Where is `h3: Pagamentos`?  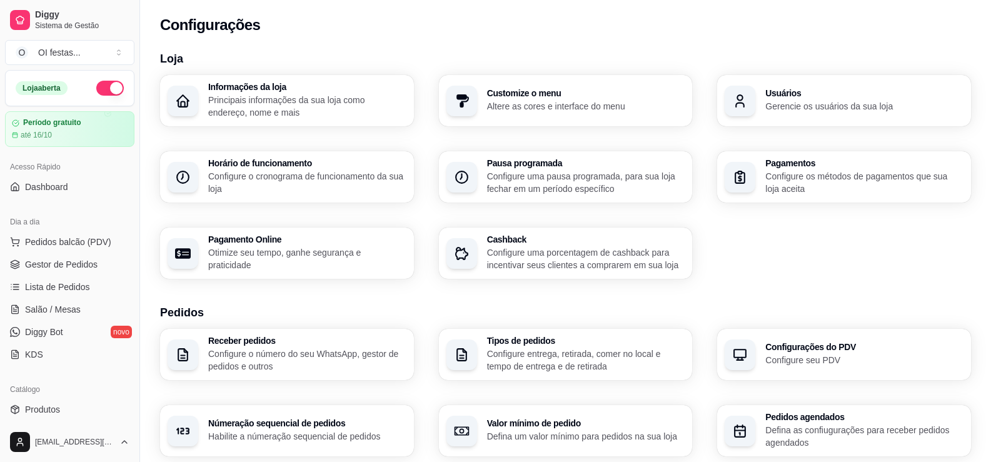
h3: Pagamentos is located at coordinates (864, 163).